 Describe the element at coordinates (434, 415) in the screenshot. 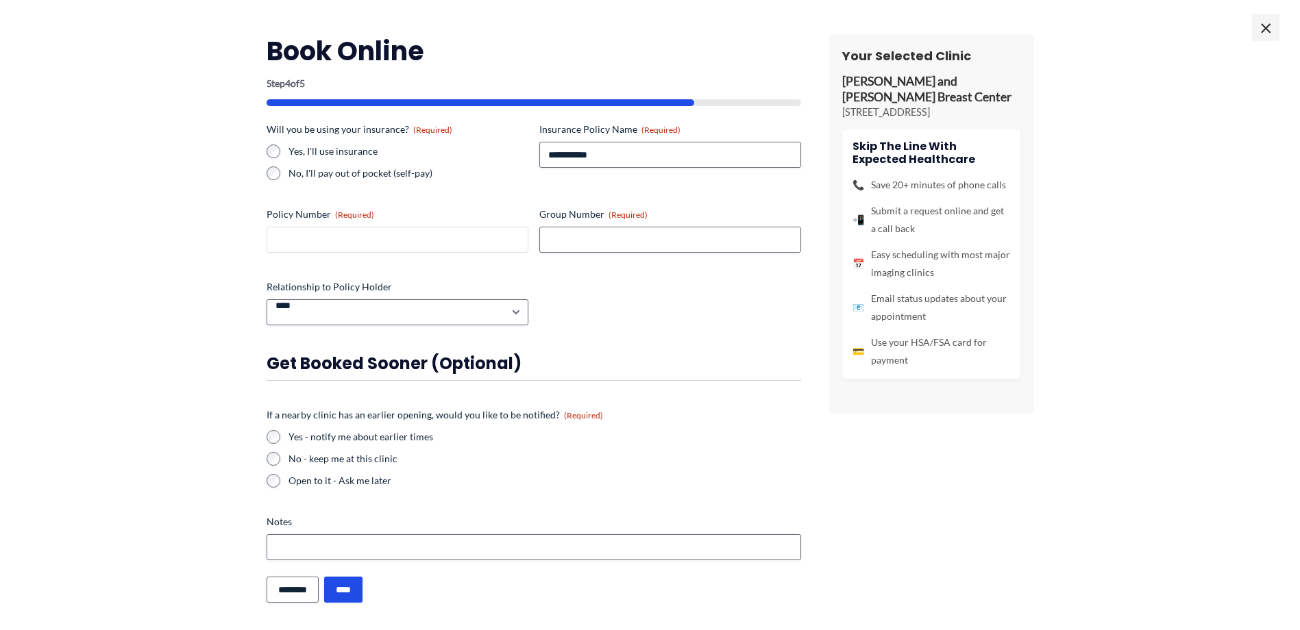

I see `legend: If a nearby clinic has an earlier opening, would you like to be notified?` at that location.